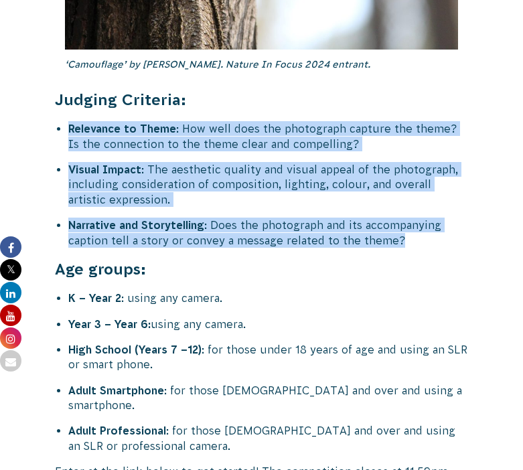 This screenshot has width=523, height=470. Describe the element at coordinates (104, 169) in the screenshot. I see `strong: Visual Impact` at that location.